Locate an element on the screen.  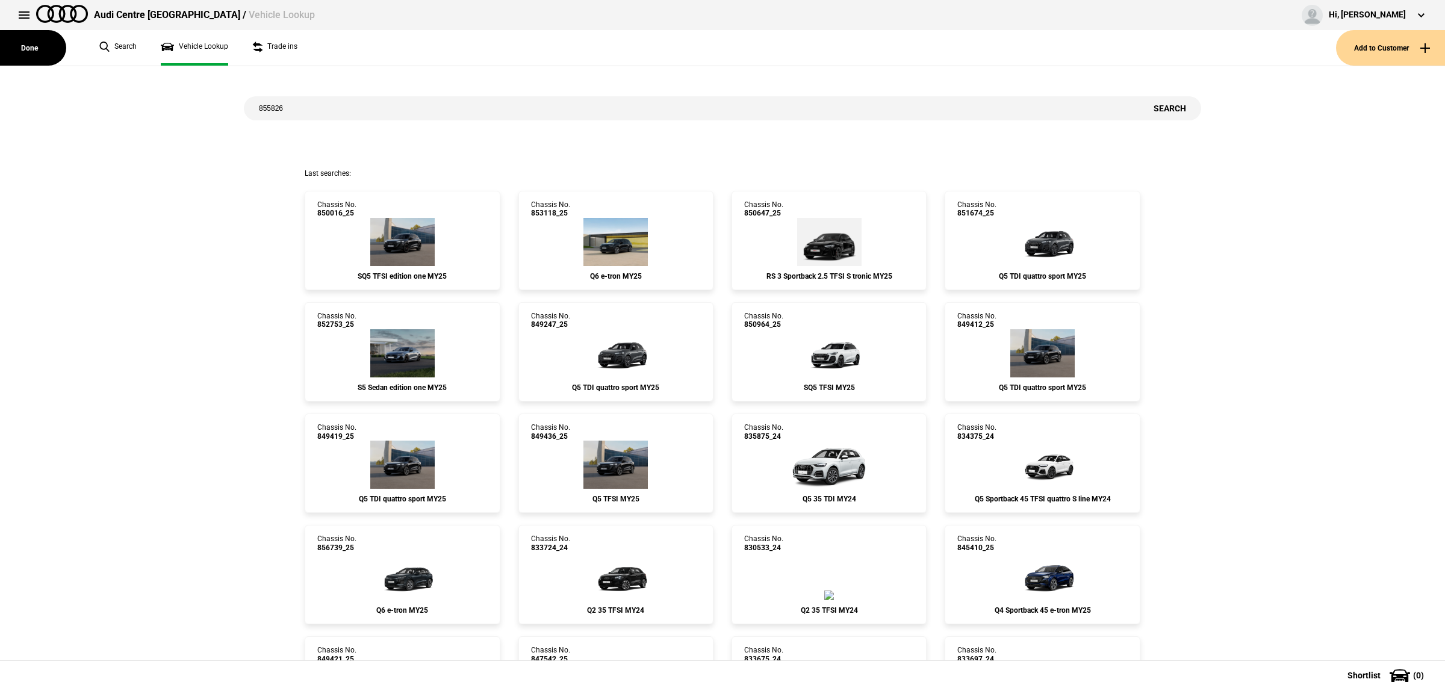
span: 856739_25 is located at coordinates (337, 548).